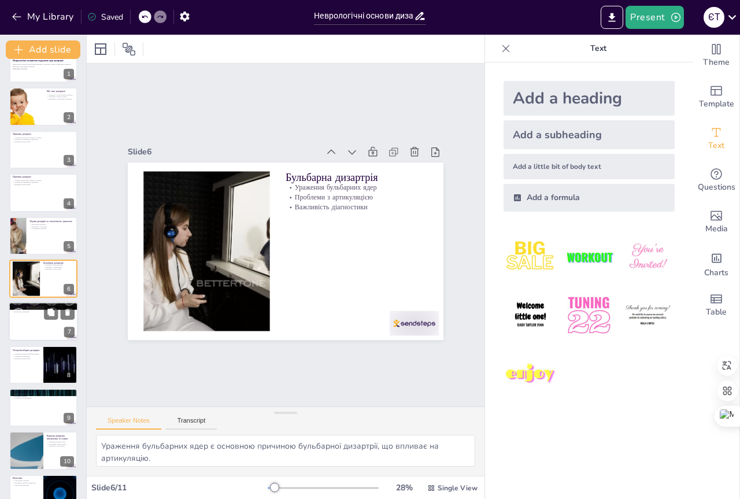 The height and width of the screenshot is (499, 740). Describe the element at coordinates (26, 354) in the screenshot. I see `p: Ураження кортикобульбарних шляхів` at that location.